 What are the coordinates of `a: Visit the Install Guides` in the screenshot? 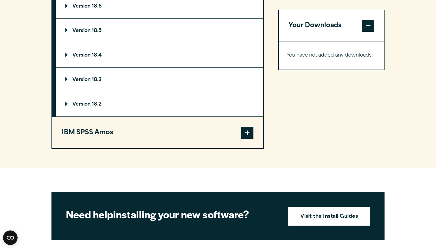 It's located at (329, 216).